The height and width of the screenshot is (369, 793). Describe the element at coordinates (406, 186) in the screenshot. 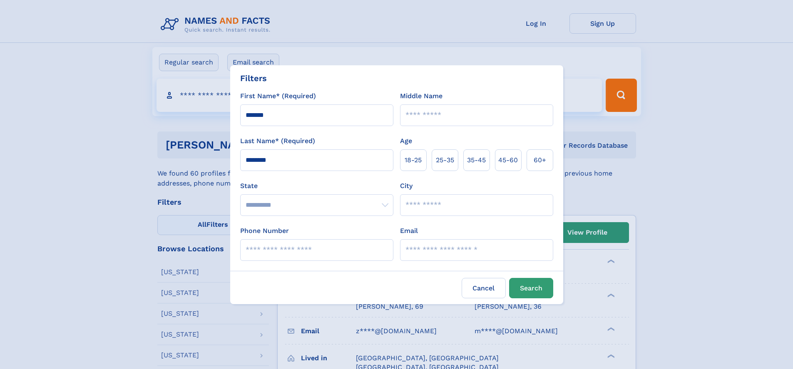

I see `label: City` at that location.